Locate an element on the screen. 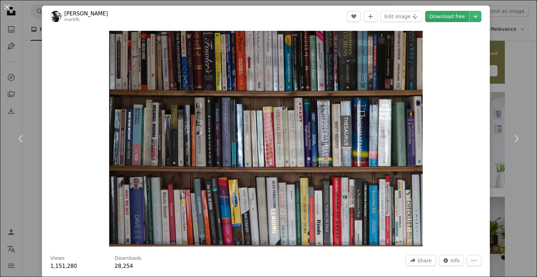 The height and width of the screenshot is (277, 537). a: Go to Mark Fletcher-Brown's profile is located at coordinates (56, 16).